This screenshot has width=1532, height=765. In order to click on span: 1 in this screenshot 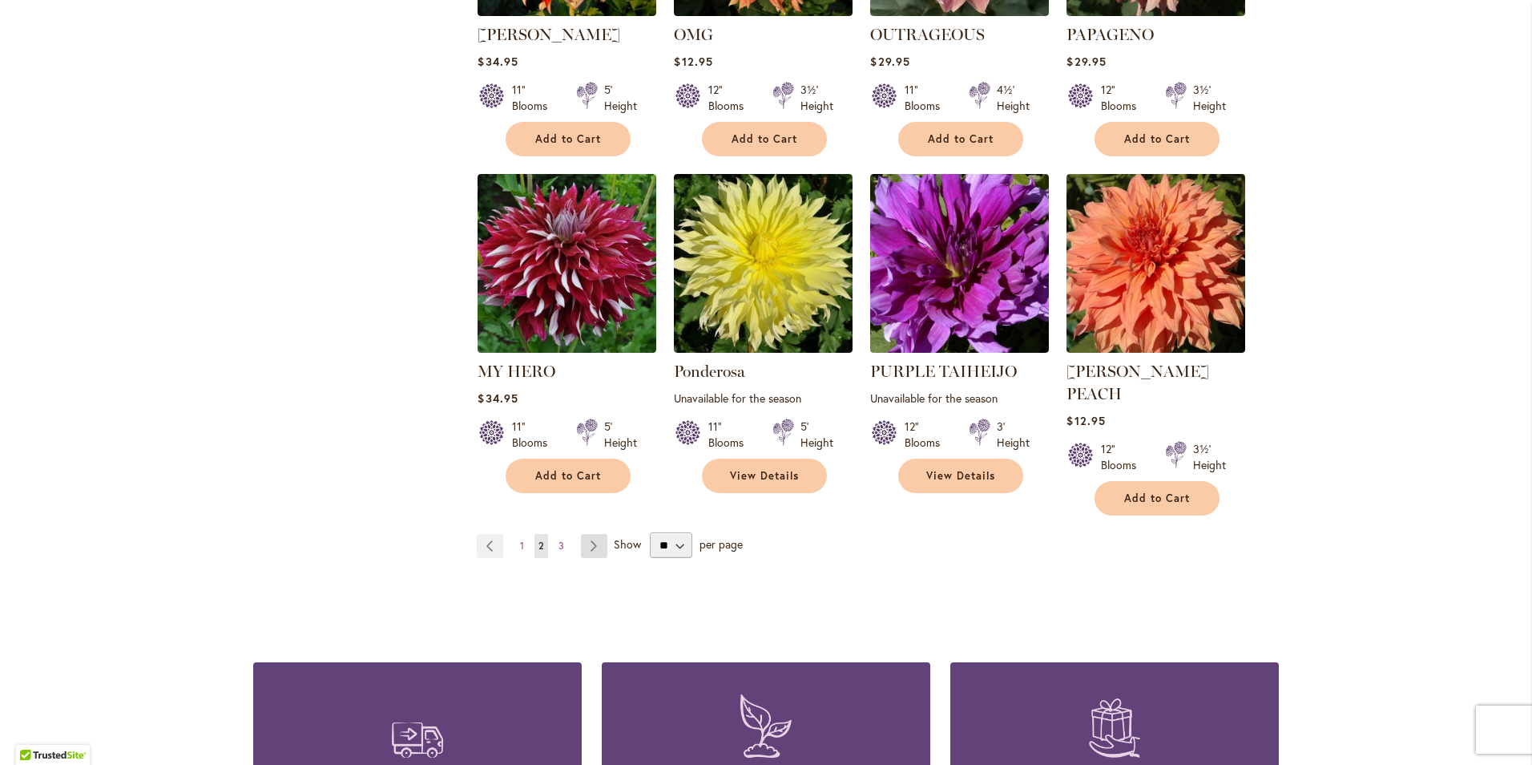, I will do `click(522, 545)`.